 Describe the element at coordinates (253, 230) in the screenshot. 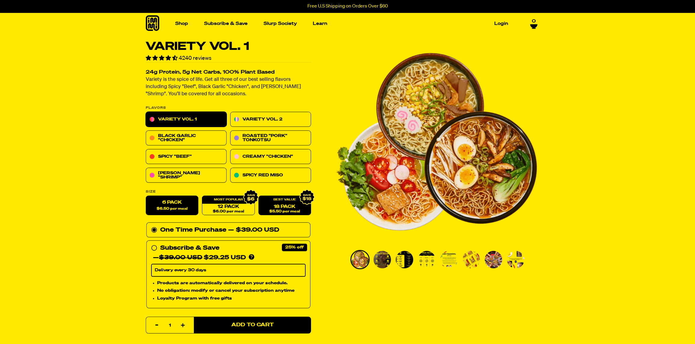

I see `div: — $39.00 USD` at that location.